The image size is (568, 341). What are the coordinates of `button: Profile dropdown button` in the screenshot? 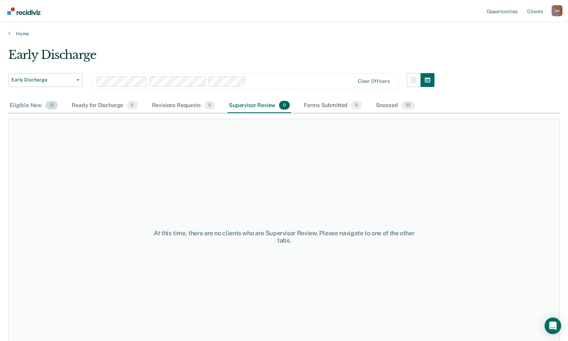 It's located at (557, 11).